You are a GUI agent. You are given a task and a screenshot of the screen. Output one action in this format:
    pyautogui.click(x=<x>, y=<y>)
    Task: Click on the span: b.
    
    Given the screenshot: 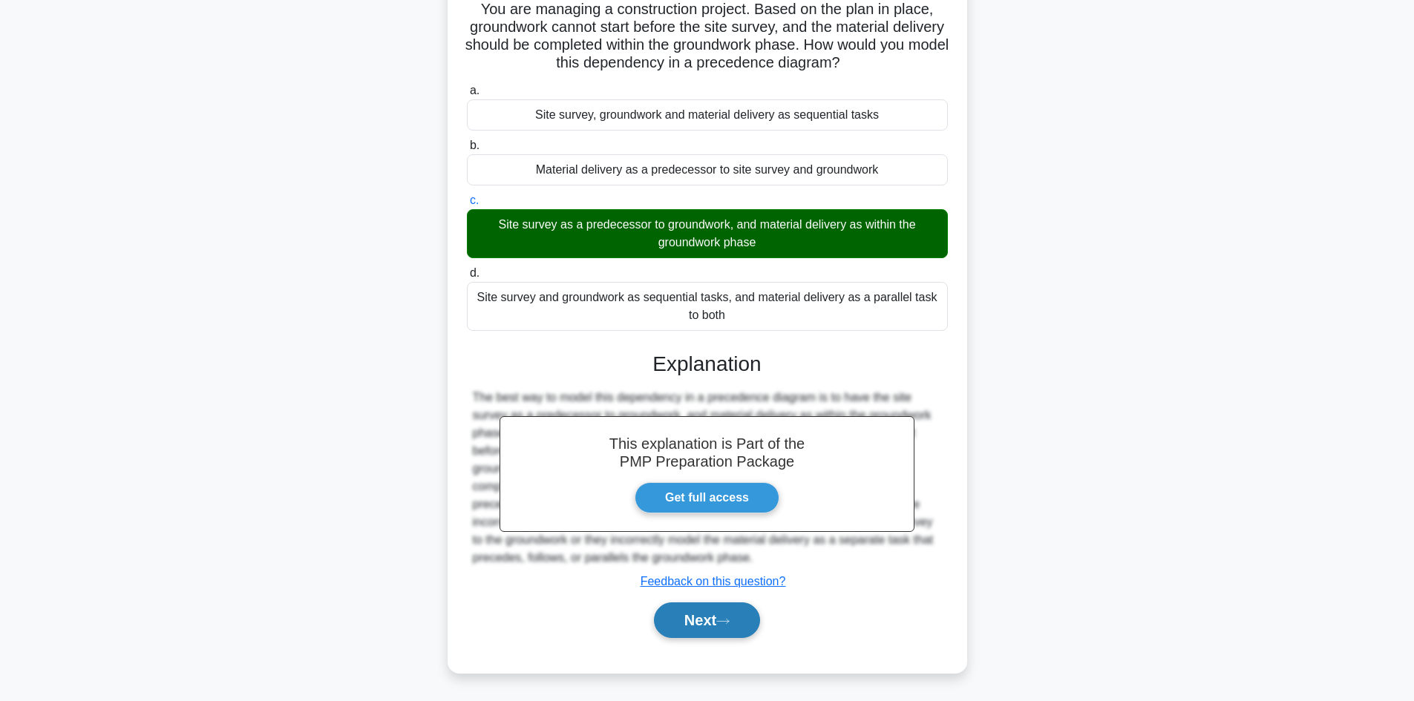 What is the action you would take?
    pyautogui.click(x=474, y=145)
    